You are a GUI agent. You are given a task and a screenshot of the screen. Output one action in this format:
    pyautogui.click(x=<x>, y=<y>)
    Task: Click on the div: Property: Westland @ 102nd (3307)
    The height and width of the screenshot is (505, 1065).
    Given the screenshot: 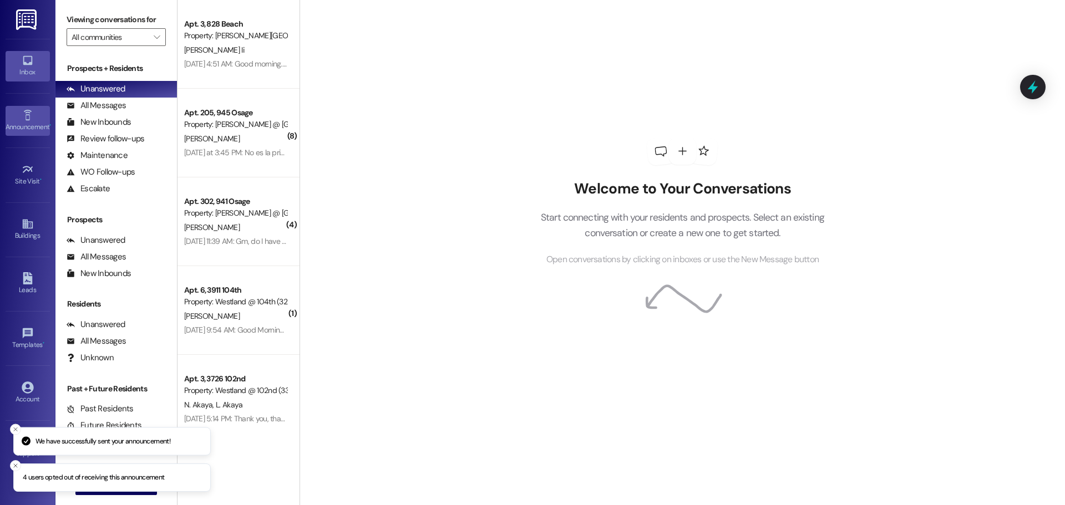 What is the action you would take?
    pyautogui.click(x=235, y=390)
    